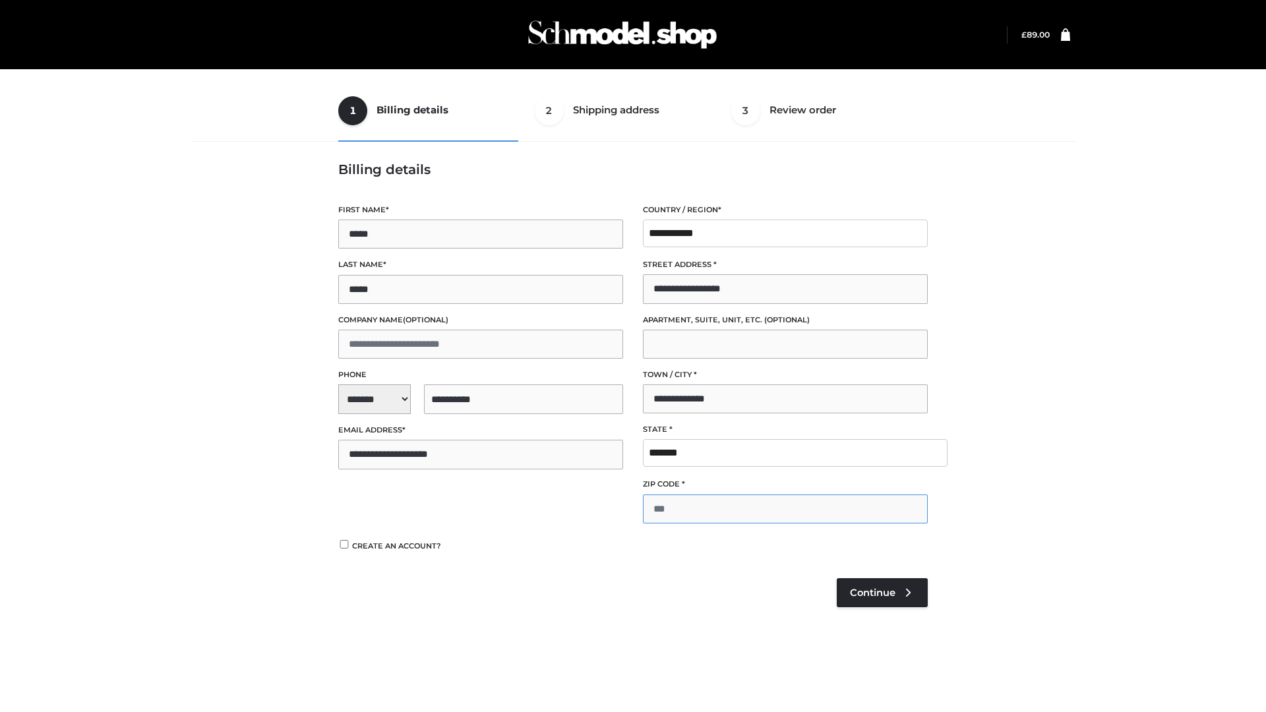 This screenshot has height=712, width=1266. I want to click on a: £89.00, so click(1035, 34).